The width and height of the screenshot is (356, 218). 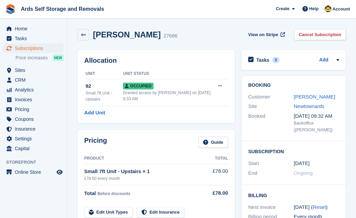 What do you see at coordinates (324, 60) in the screenshot?
I see `a: Add` at bounding box center [324, 60].